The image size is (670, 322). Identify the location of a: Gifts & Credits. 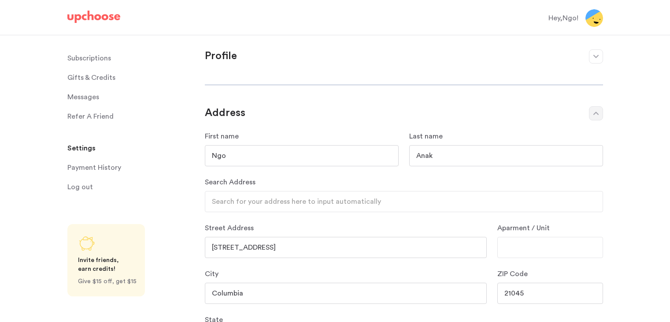
(131, 78).